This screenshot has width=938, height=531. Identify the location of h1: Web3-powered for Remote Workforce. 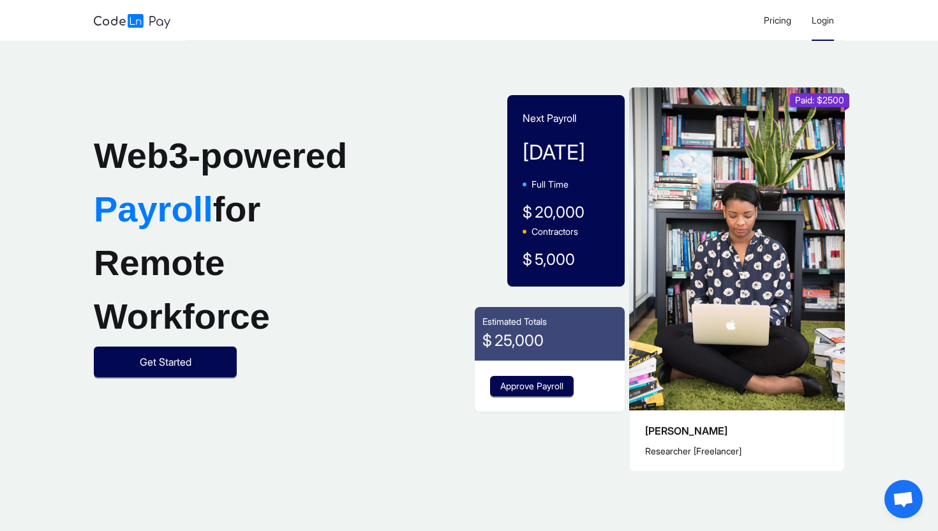
(247, 236).